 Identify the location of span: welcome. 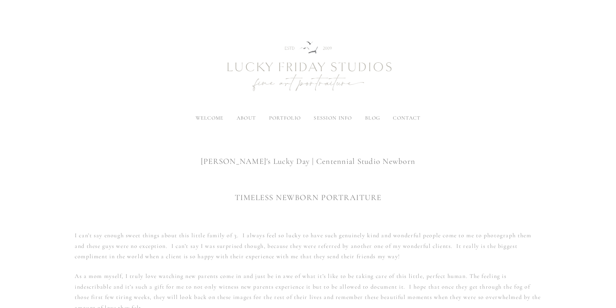
(209, 118).